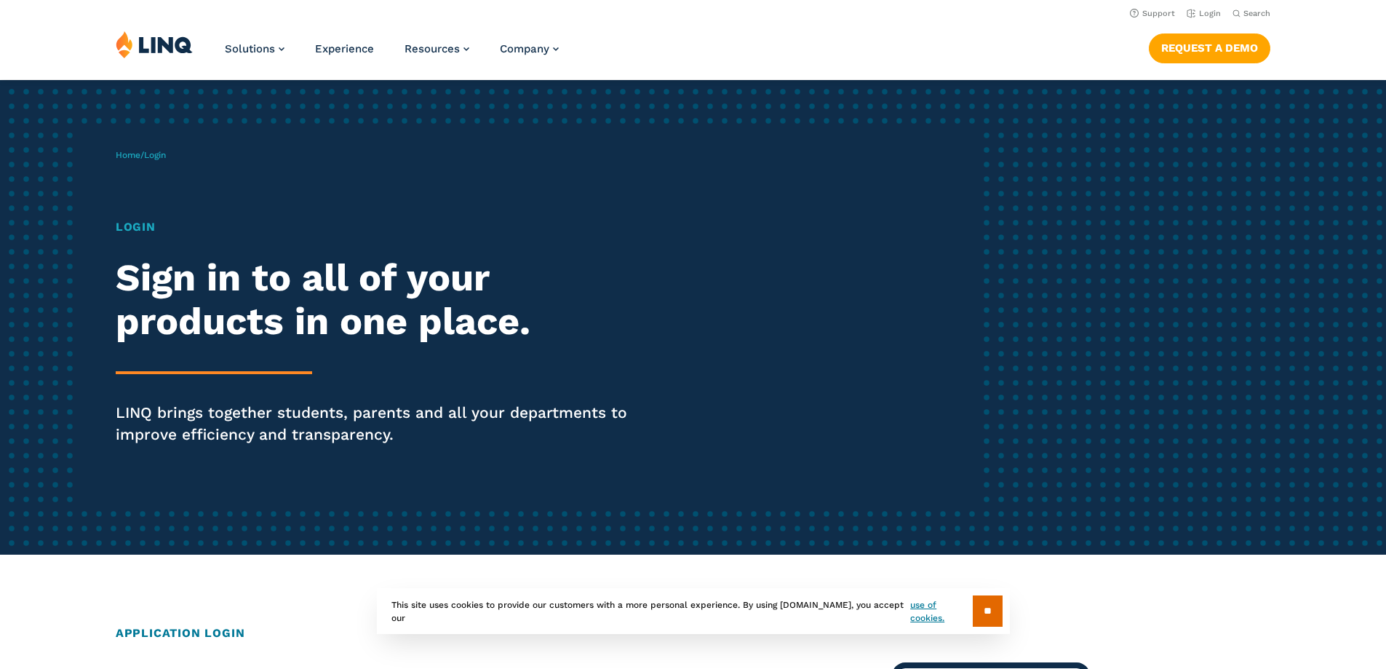  I want to click on a: Support, so click(1152, 13).